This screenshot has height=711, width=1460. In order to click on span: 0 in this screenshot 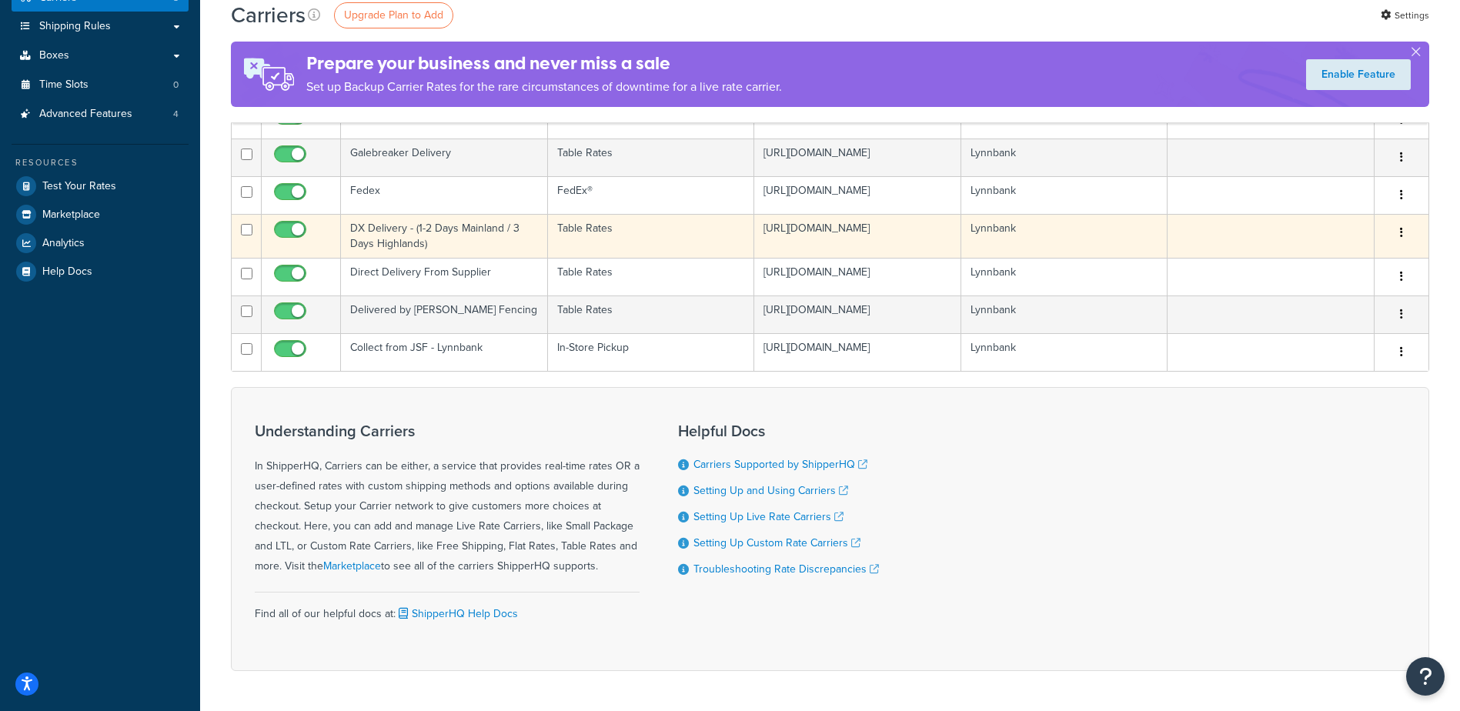, I will do `click(175, 85)`.